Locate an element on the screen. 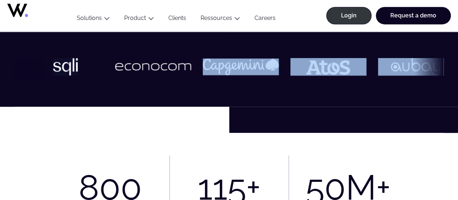 Image resolution: width=458 pixels, height=200 pixels. a: Login is located at coordinates (349, 16).